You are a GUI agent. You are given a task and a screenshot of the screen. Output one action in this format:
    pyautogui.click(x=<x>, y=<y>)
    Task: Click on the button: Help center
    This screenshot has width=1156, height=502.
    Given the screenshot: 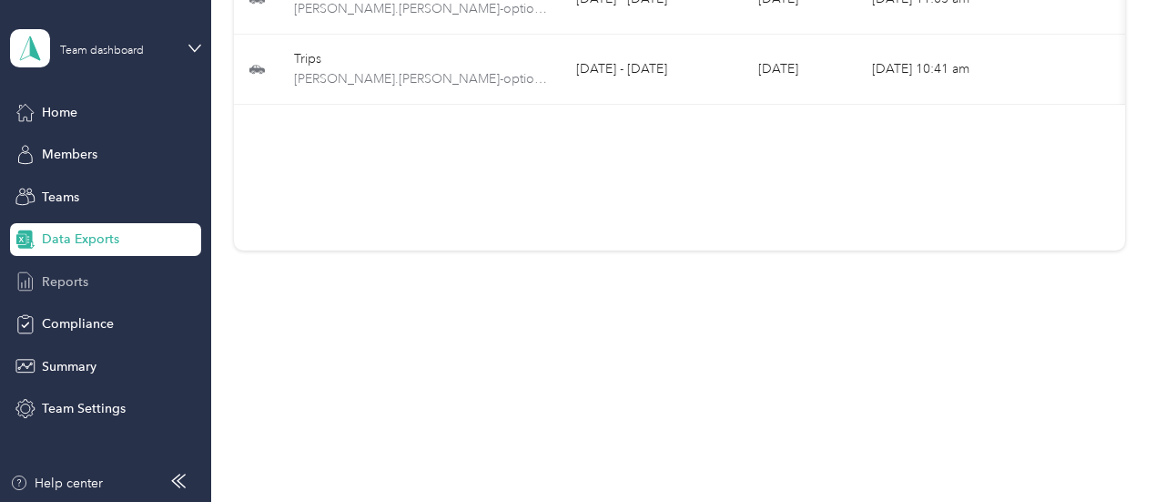 What is the action you would take?
    pyautogui.click(x=56, y=483)
    